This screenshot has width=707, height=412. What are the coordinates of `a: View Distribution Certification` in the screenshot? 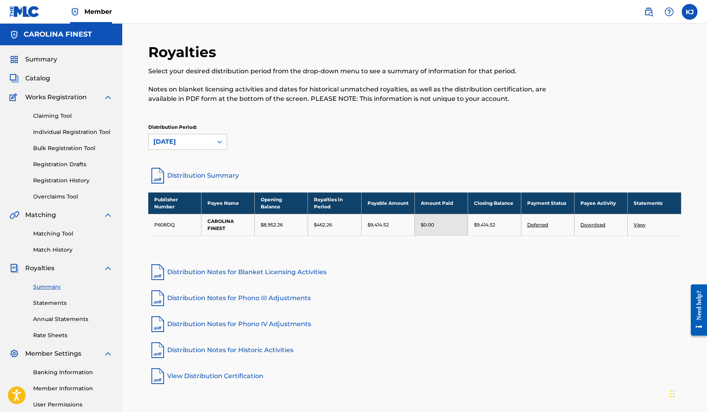 It's located at (415, 377).